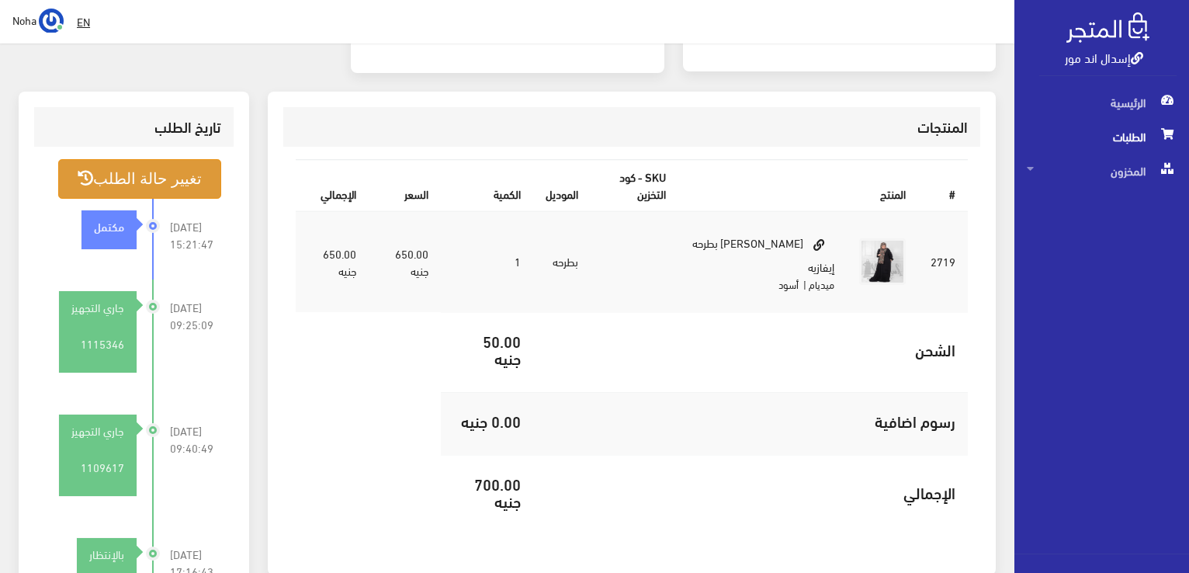 The width and height of the screenshot is (1189, 573). What do you see at coordinates (487, 492) in the screenshot?
I see `h5: 700.00 جنيه` at bounding box center [487, 492].